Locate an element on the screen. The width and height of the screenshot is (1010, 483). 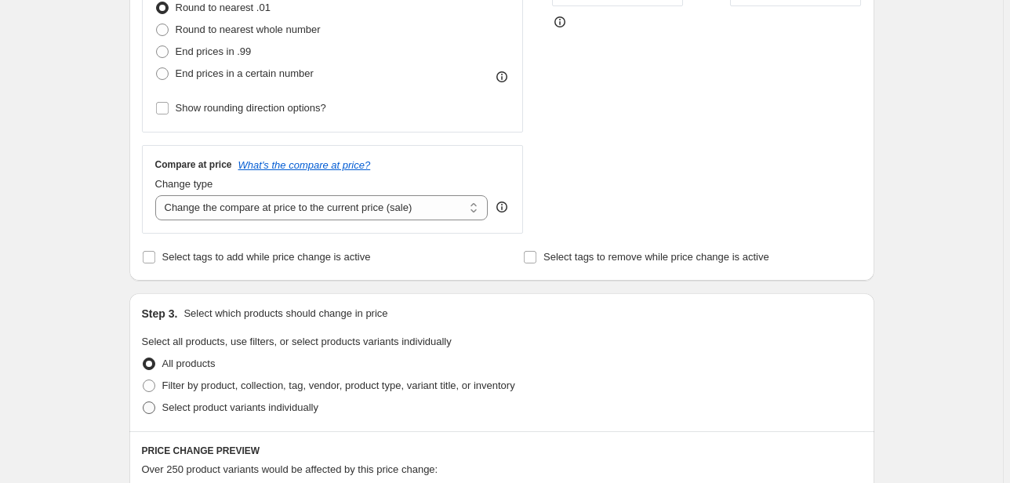
i: What's the compare at price? is located at coordinates (304, 165).